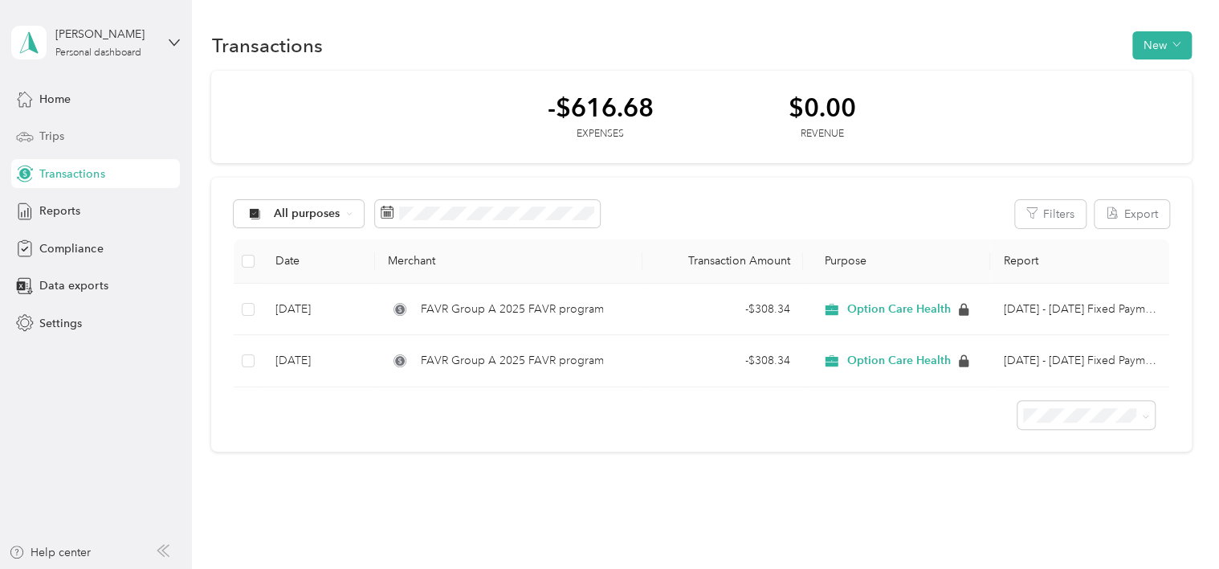 The width and height of the screenshot is (1219, 569). What do you see at coordinates (73, 285) in the screenshot?
I see `span: Data exports` at bounding box center [73, 285].